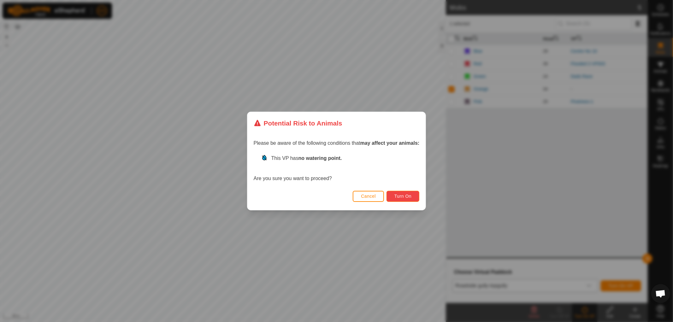  Describe the element at coordinates (390, 143) in the screenshot. I see `strong: may affect your animals:` at that location.